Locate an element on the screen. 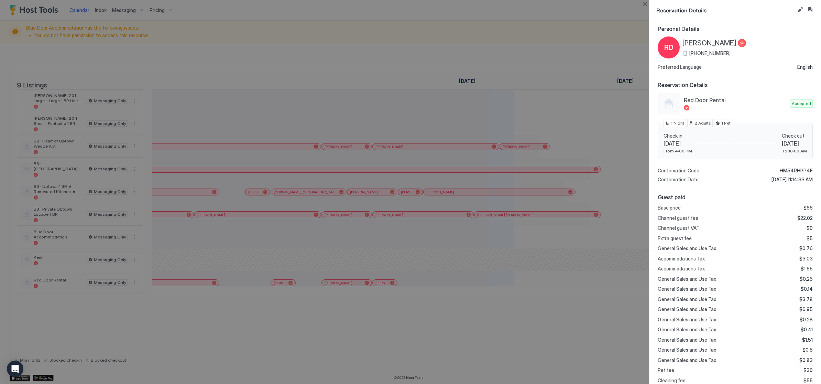  span: Red Door Rental is located at coordinates (735, 100).